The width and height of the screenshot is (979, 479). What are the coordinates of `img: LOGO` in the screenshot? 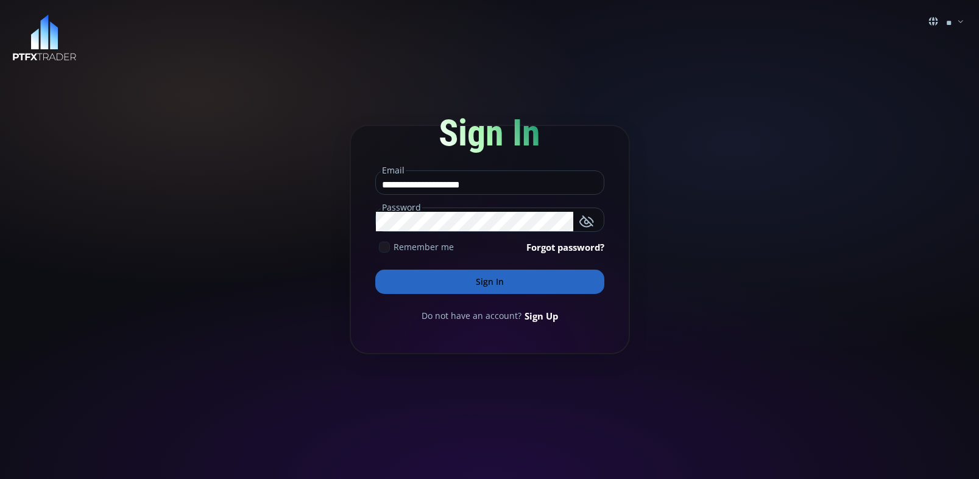 It's located at (44, 38).